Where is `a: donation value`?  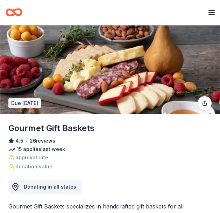
a: donation value is located at coordinates (30, 167).